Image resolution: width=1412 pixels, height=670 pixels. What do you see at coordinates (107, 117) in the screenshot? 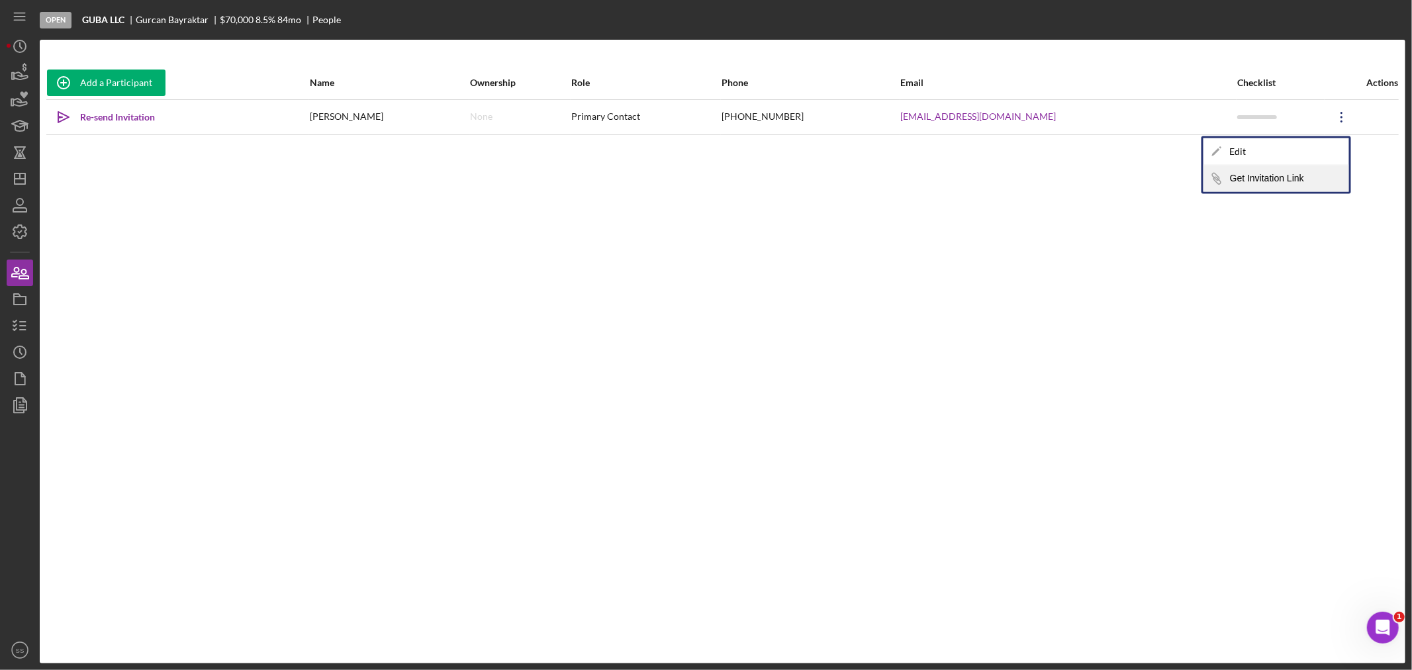
I see `button: Re-send Invitation` at bounding box center [107, 117].